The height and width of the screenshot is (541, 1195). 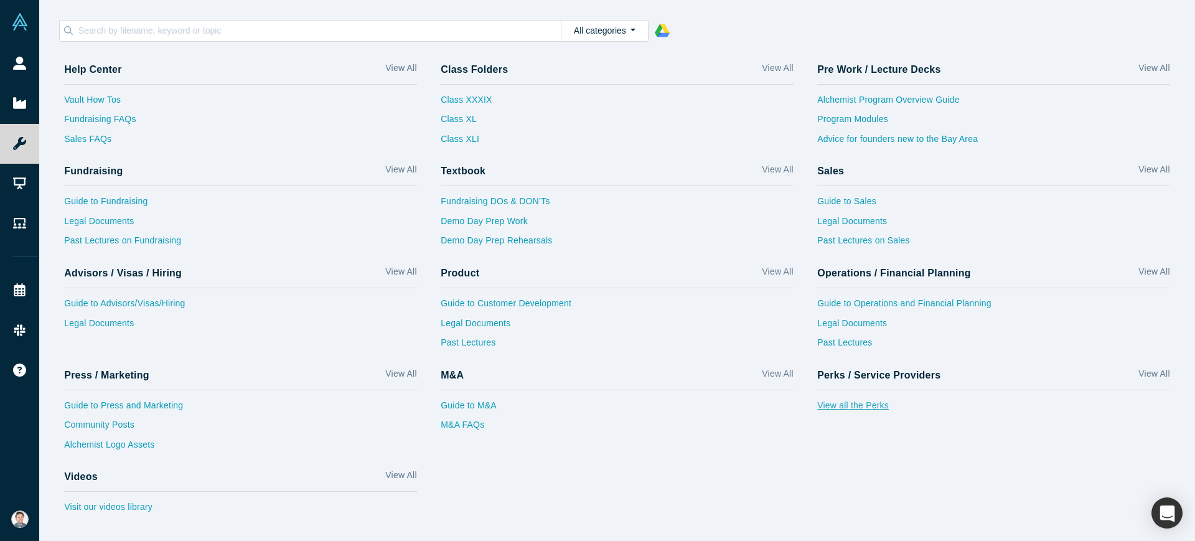 I want to click on a: Alchemist Program Overview Guide, so click(x=994, y=103).